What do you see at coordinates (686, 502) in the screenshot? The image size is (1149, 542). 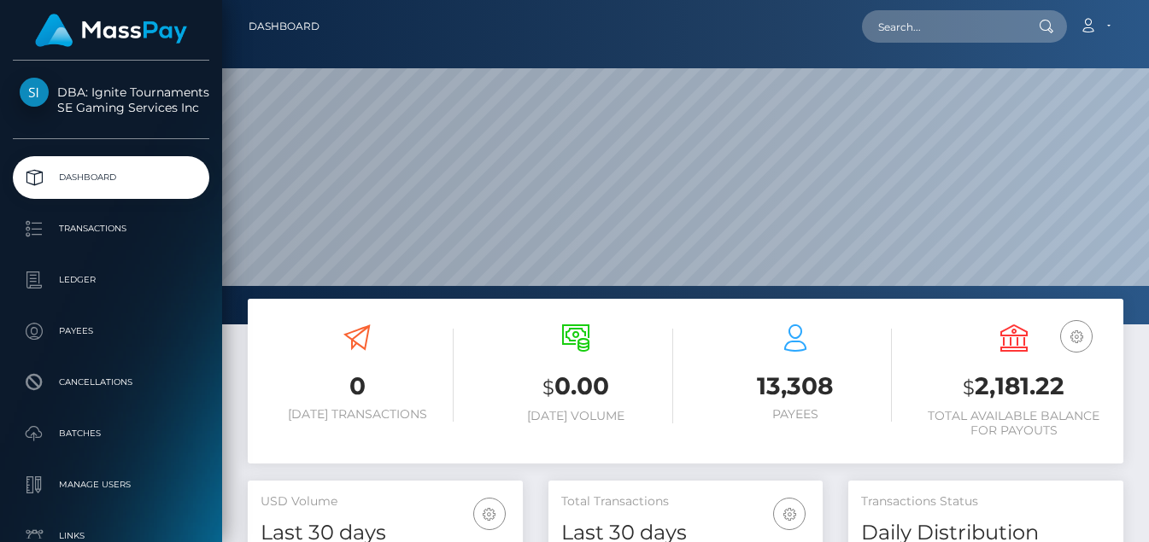 I see `h5: Total Transactions` at bounding box center [686, 502].